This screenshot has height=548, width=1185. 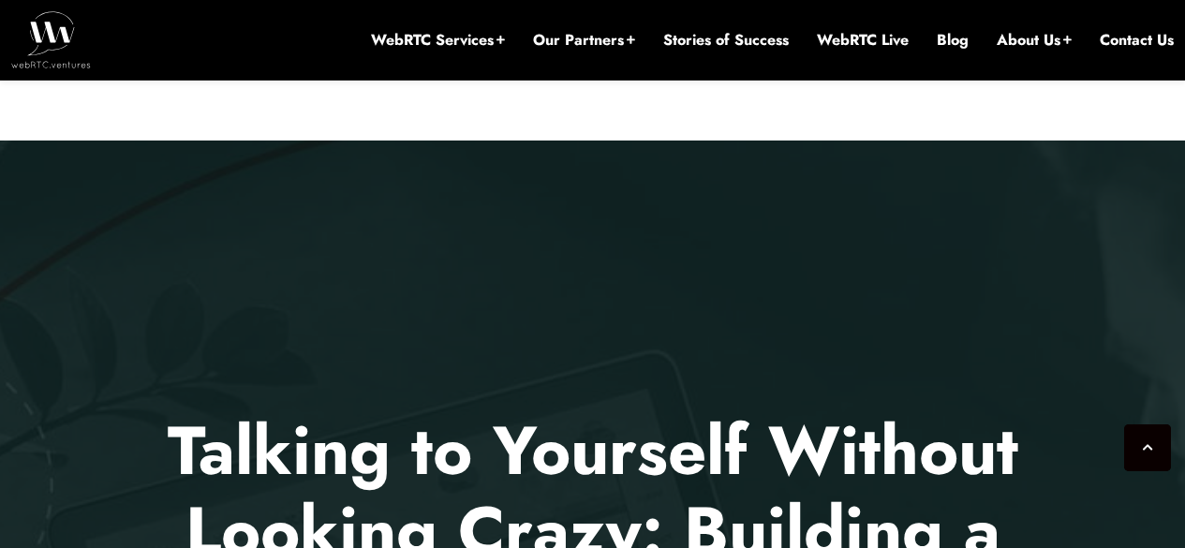 I want to click on img: WebRTC.ventures, so click(x=51, y=39).